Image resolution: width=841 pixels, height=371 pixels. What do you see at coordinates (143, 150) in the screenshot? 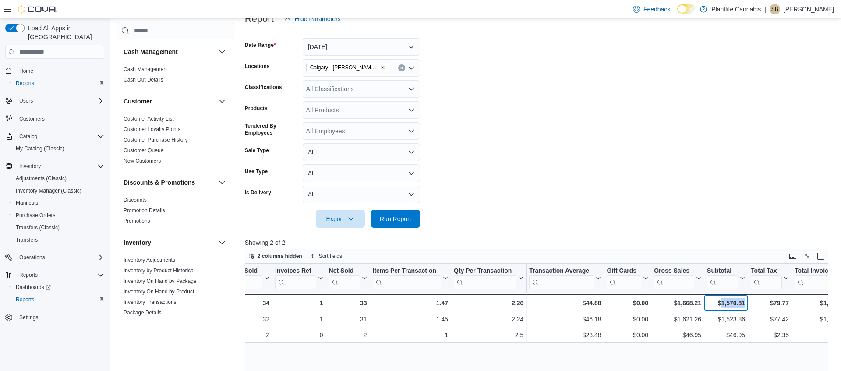
I see `a: Customer Queue` at bounding box center [143, 150].